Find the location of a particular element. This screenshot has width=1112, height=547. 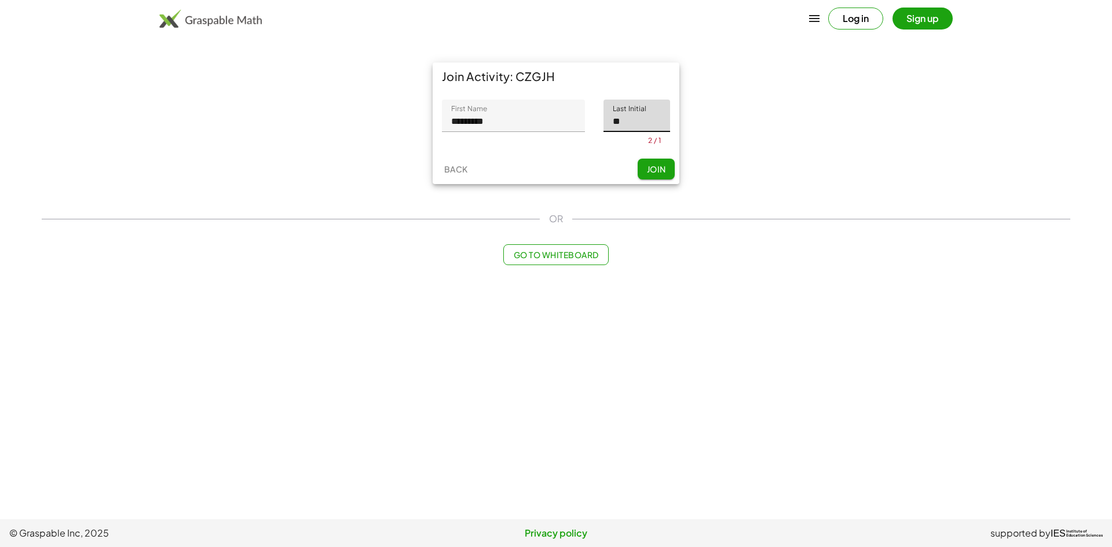

span: Institute of Education Sciences is located at coordinates (1084, 534).